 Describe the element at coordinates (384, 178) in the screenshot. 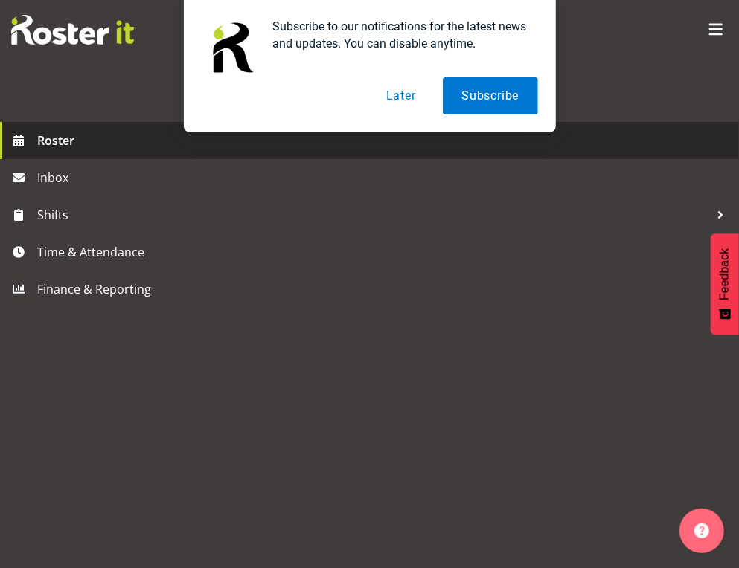

I see `span: Inbox` at that location.